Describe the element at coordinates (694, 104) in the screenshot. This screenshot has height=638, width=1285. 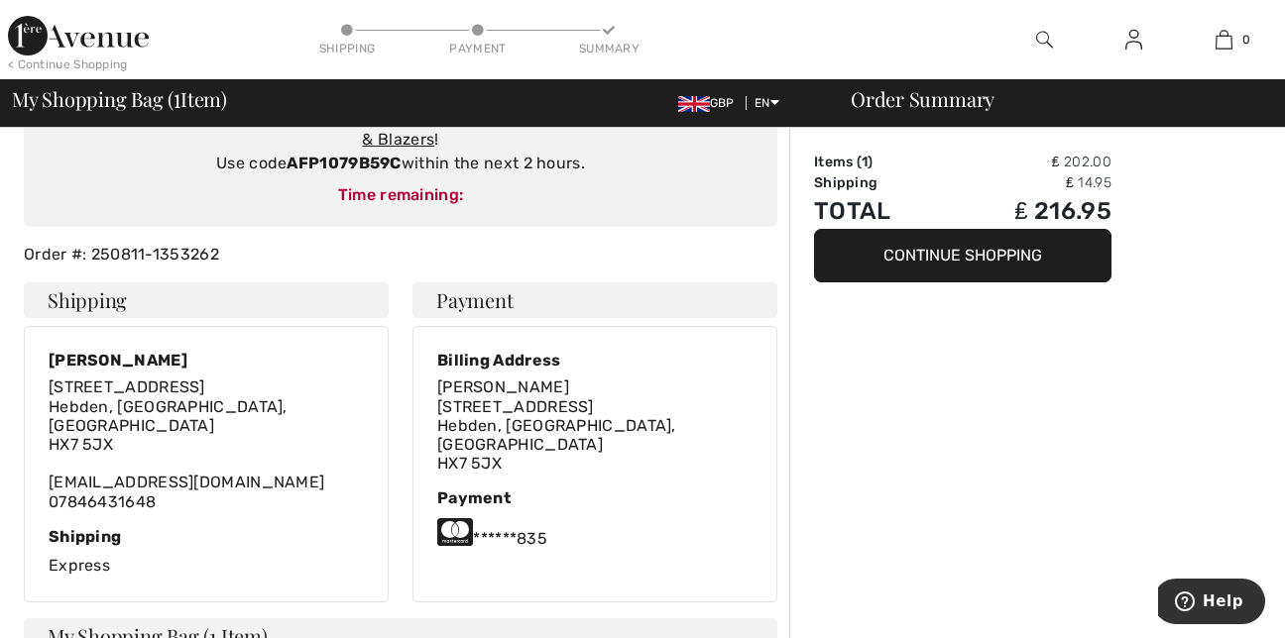
I see `img: UK Pound` at that location.